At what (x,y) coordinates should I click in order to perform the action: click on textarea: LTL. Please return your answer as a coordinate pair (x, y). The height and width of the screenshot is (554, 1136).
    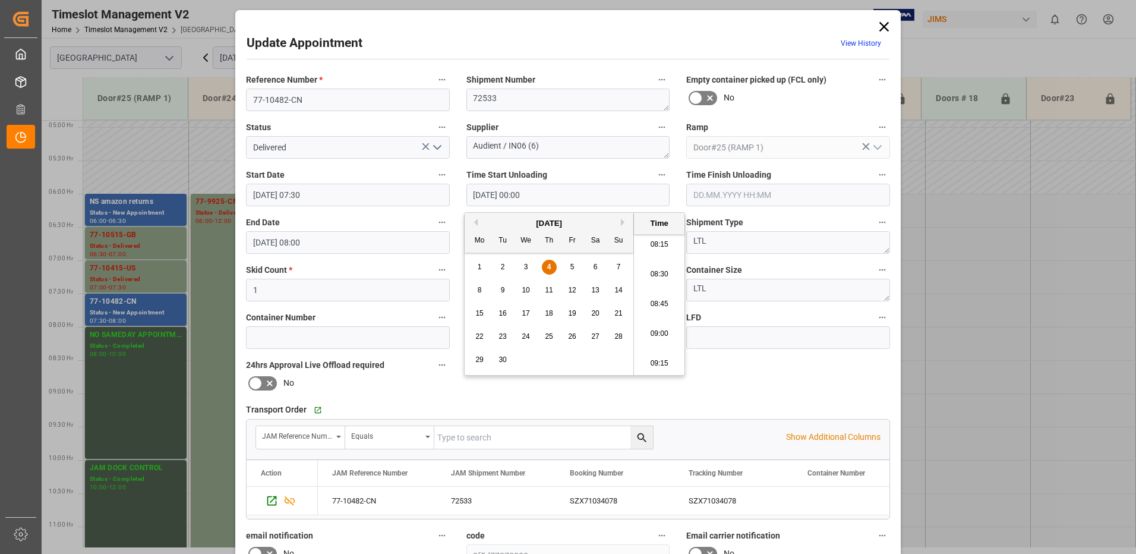
    Looking at the image, I should click on (788, 242).